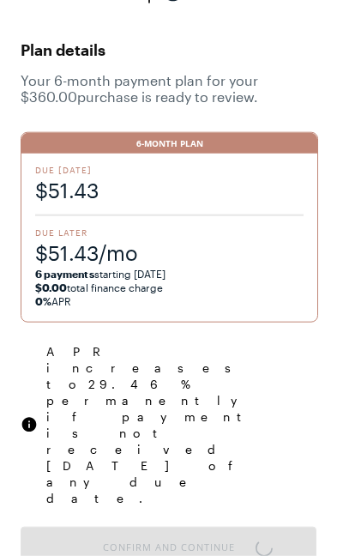 The height and width of the screenshot is (556, 337). What do you see at coordinates (169, 143) in the screenshot?
I see `div: 6-Month Plan` at bounding box center [169, 143].